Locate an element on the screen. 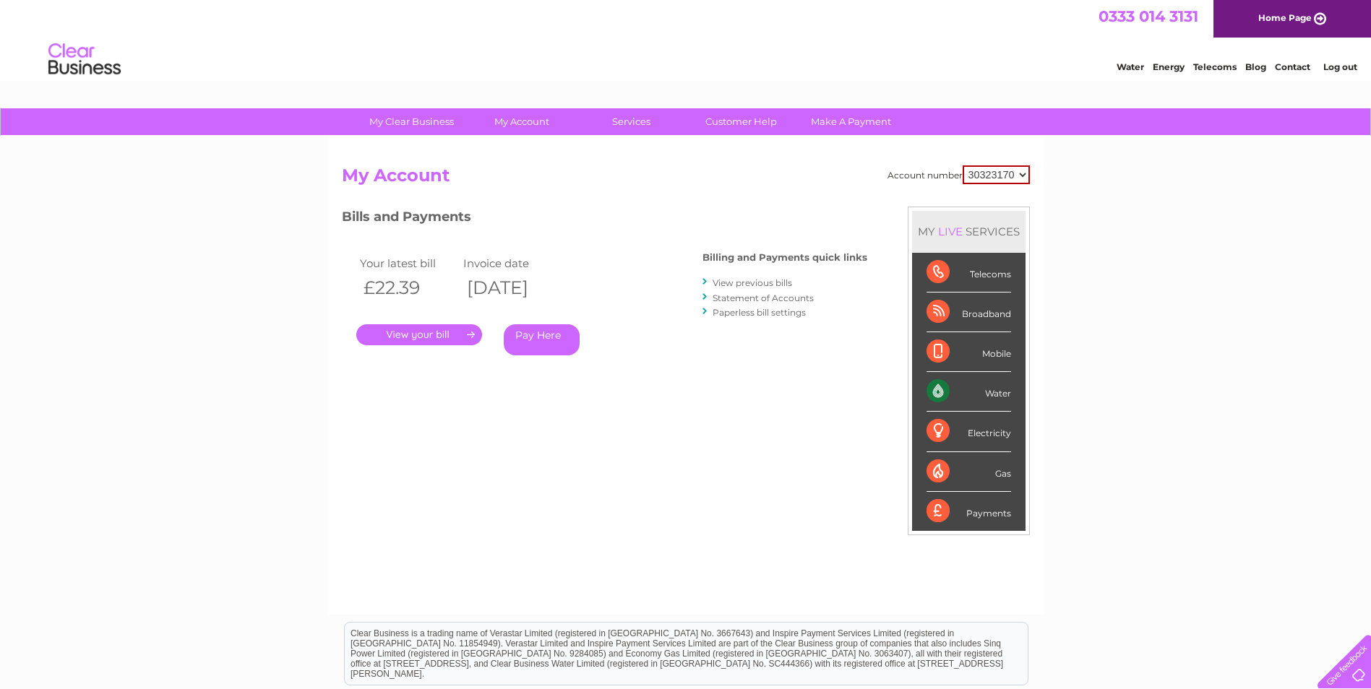  a: Statement of Accounts is located at coordinates (763, 298).